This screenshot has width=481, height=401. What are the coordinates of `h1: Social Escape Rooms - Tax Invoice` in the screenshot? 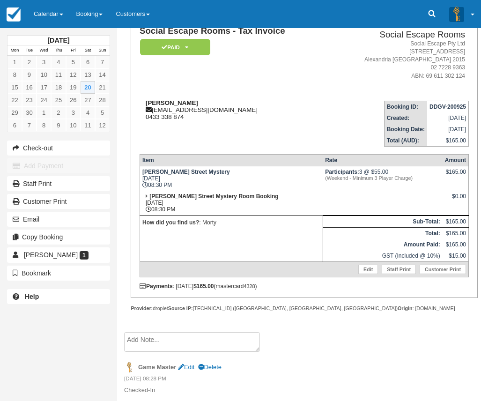 It's located at (233, 31).